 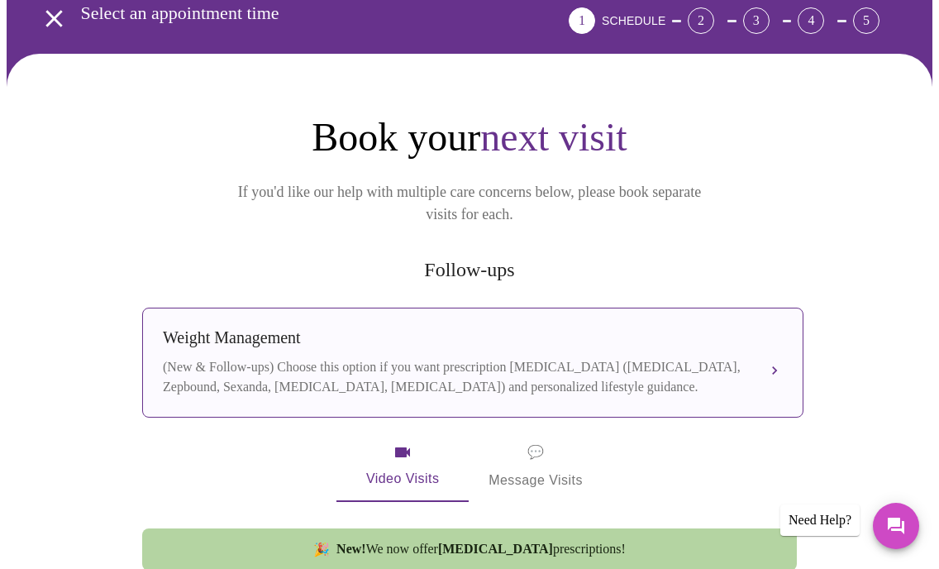 What do you see at coordinates (896, 526) in the screenshot?
I see `button: Messages` at bounding box center [896, 526].